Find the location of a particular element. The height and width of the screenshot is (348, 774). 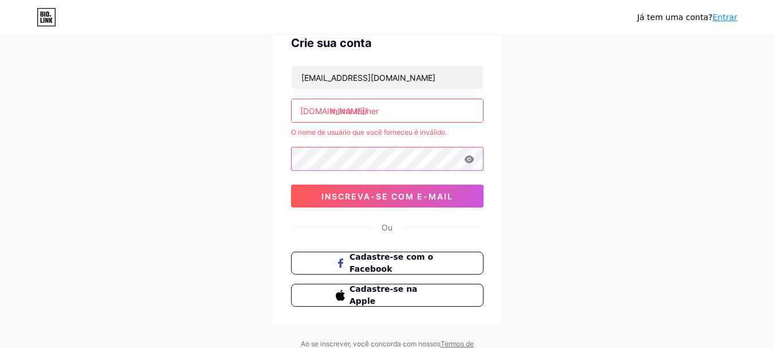

button: Cadastre-se com o Facebook is located at coordinates (388, 263).